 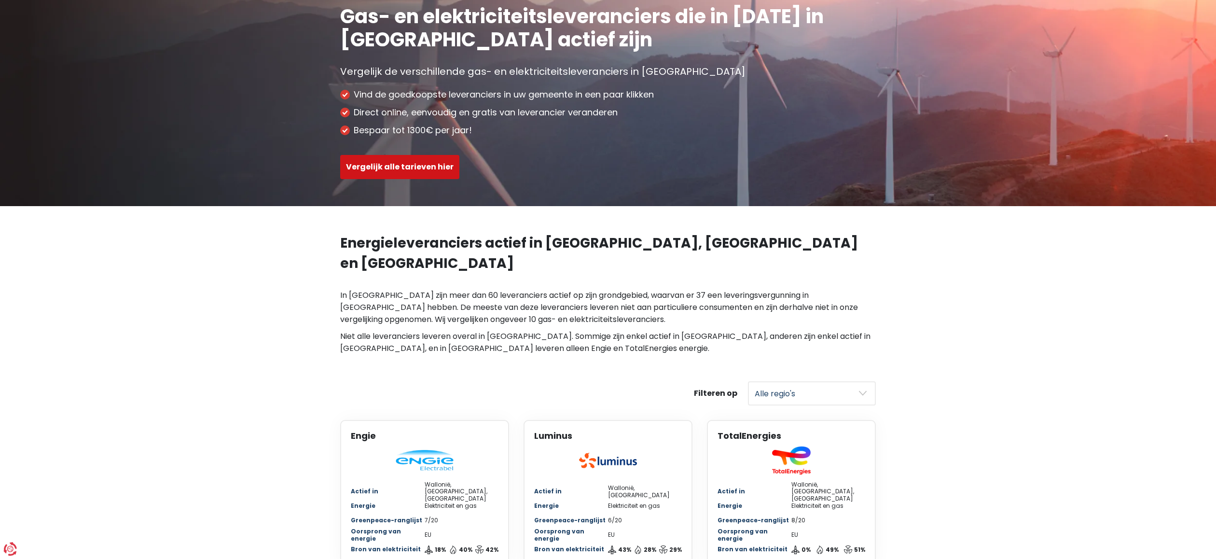 I want to click on button: 43%, so click(x=620, y=550).